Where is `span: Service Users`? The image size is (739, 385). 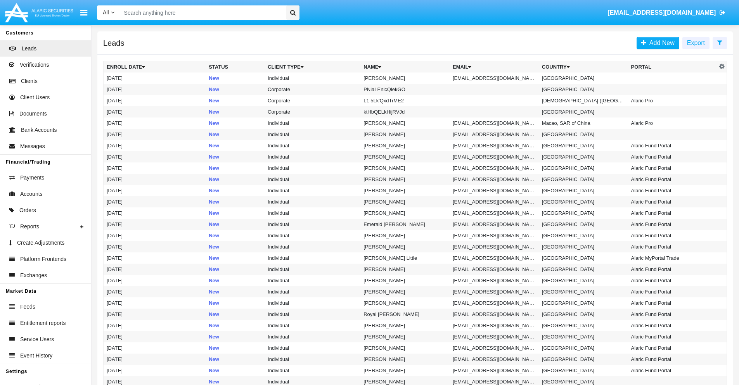 span: Service Users is located at coordinates (37, 339).